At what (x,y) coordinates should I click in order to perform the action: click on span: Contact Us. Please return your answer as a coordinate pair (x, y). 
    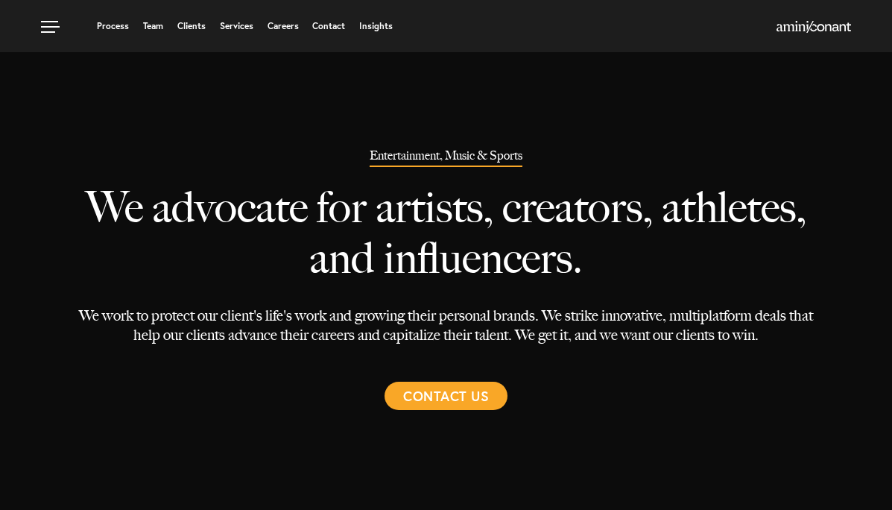
    Looking at the image, I should click on (446, 396).